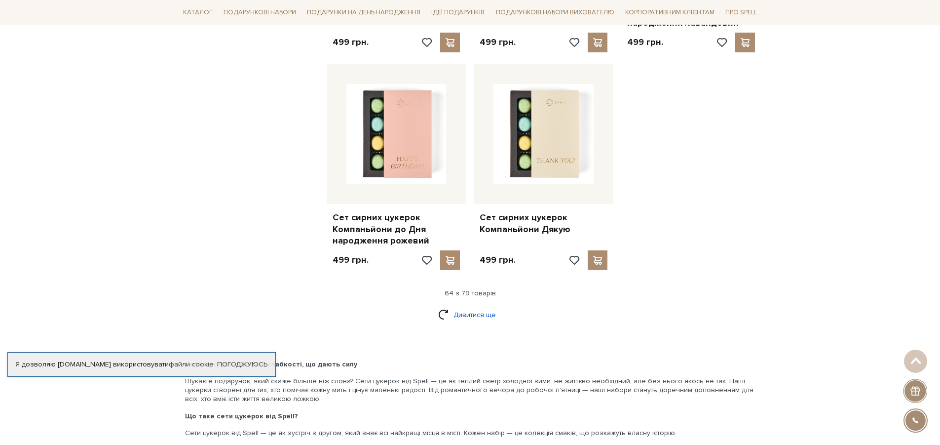  Describe the element at coordinates (364, 12) in the screenshot. I see `a: Подарунки на День народження` at that location.